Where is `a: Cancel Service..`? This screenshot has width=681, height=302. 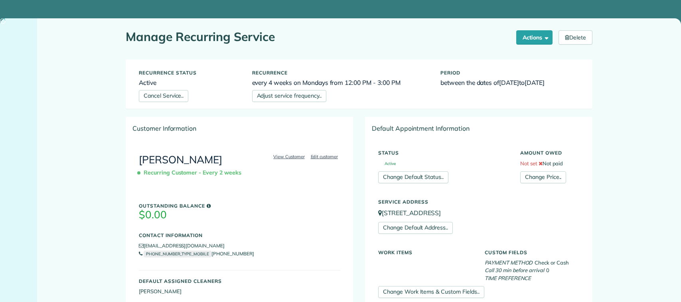 a: Cancel Service.. is located at coordinates (164, 96).